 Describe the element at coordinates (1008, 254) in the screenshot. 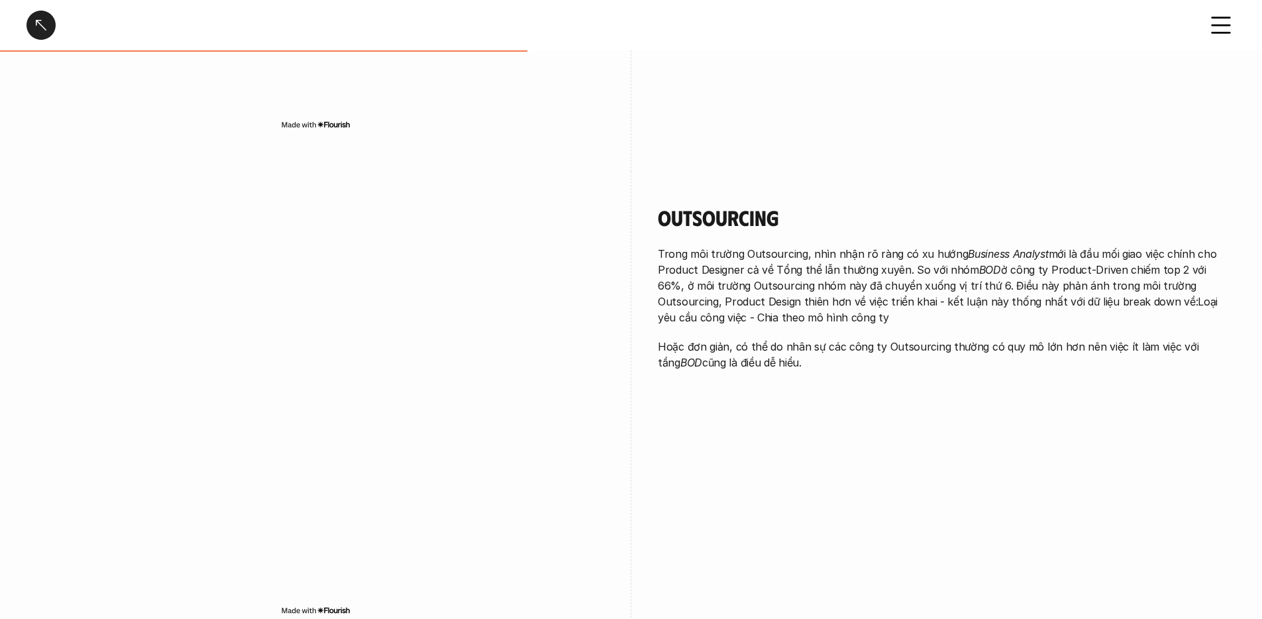

I see `em: Business Analyst` at that location.